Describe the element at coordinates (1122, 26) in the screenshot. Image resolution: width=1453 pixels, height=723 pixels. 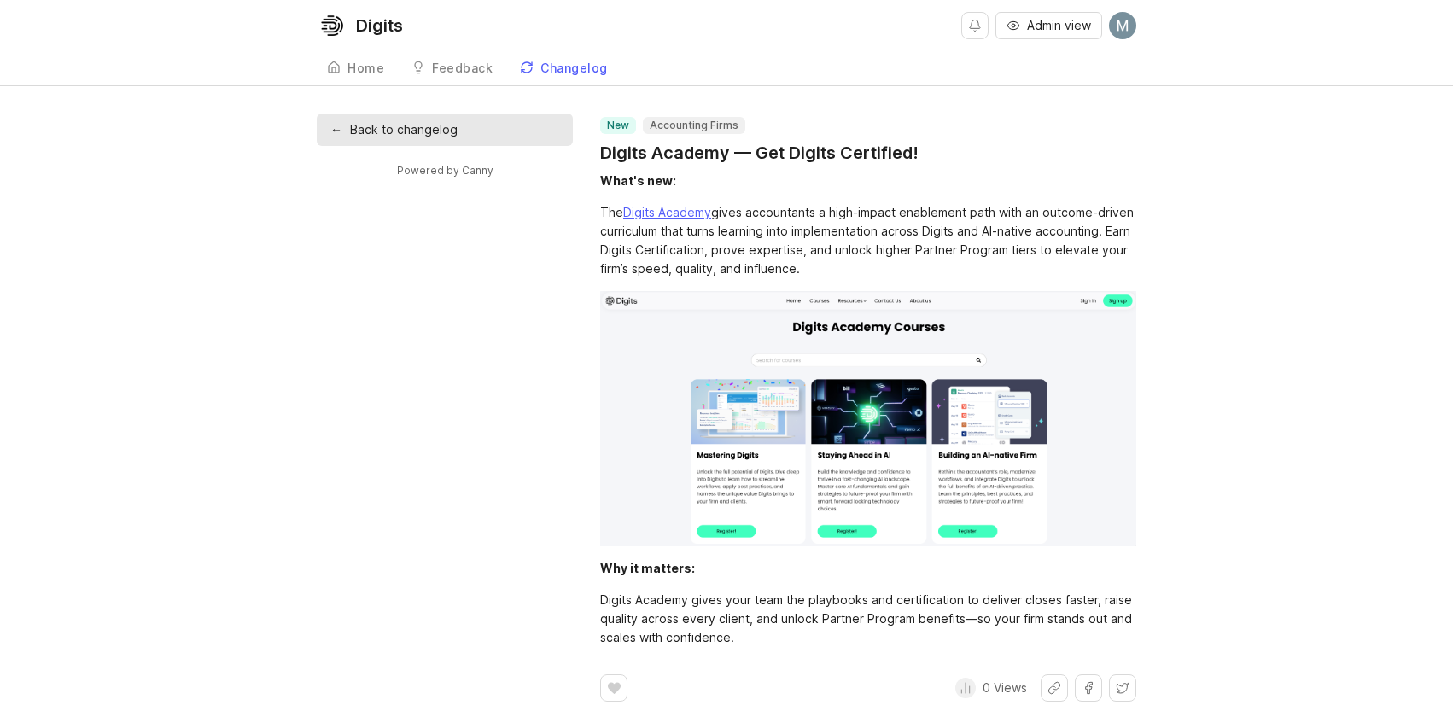
I see `img: Michelle Henley` at that location.